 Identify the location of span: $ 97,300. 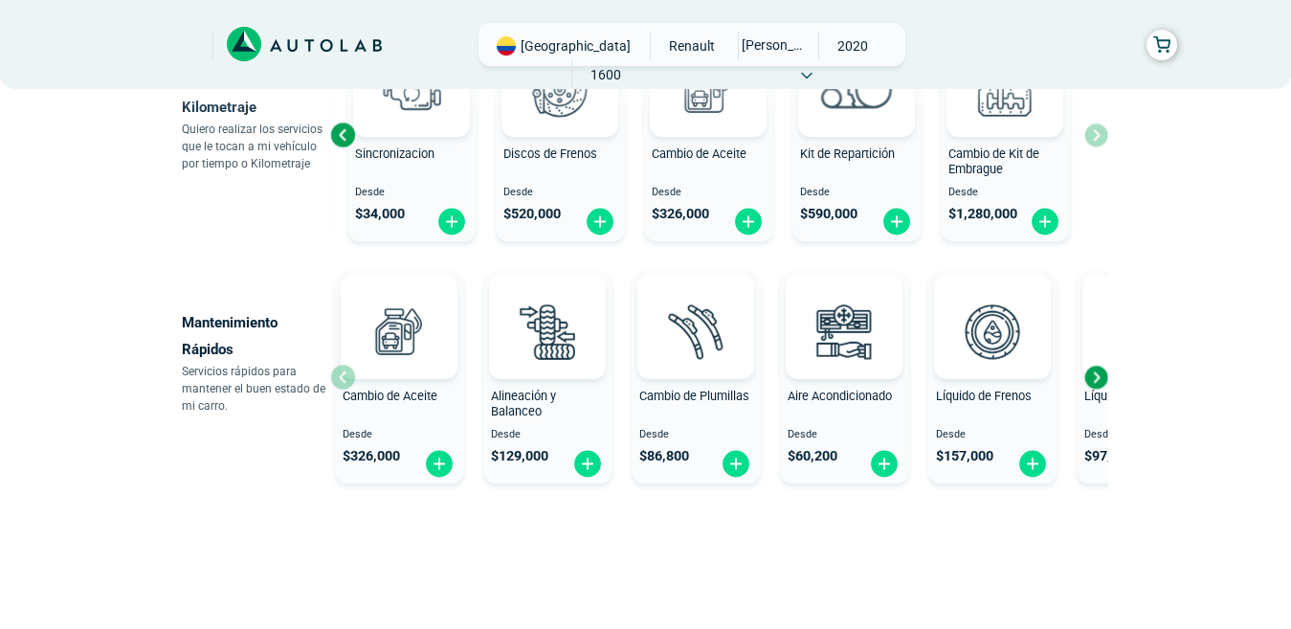
(1109, 455).